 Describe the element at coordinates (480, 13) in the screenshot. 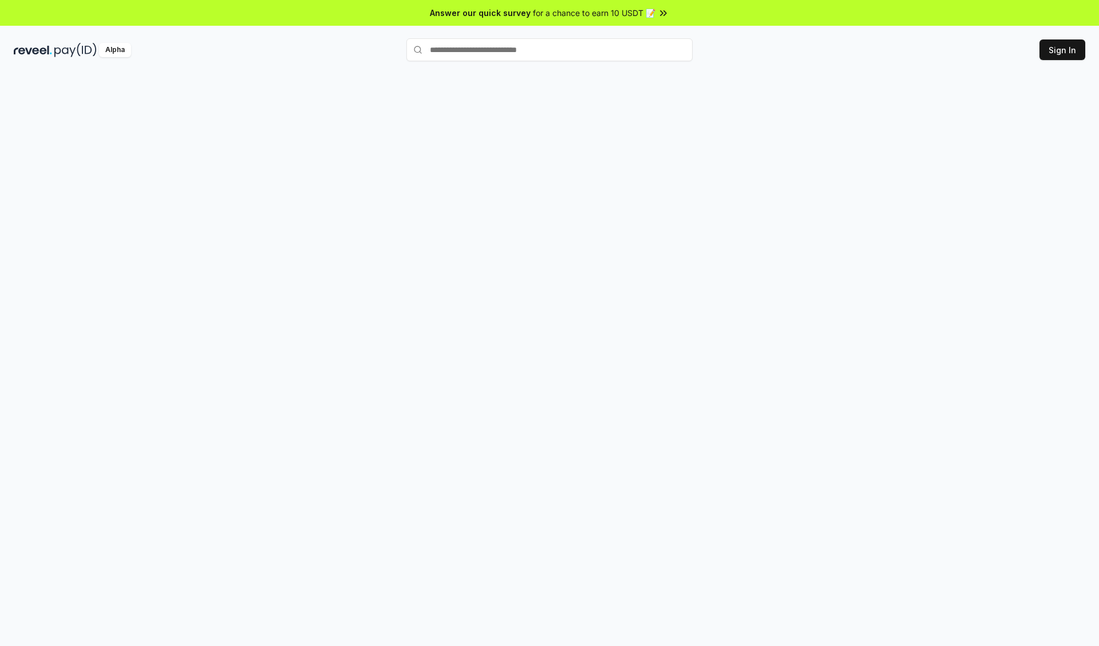

I see `span: Answer our quick survey` at that location.